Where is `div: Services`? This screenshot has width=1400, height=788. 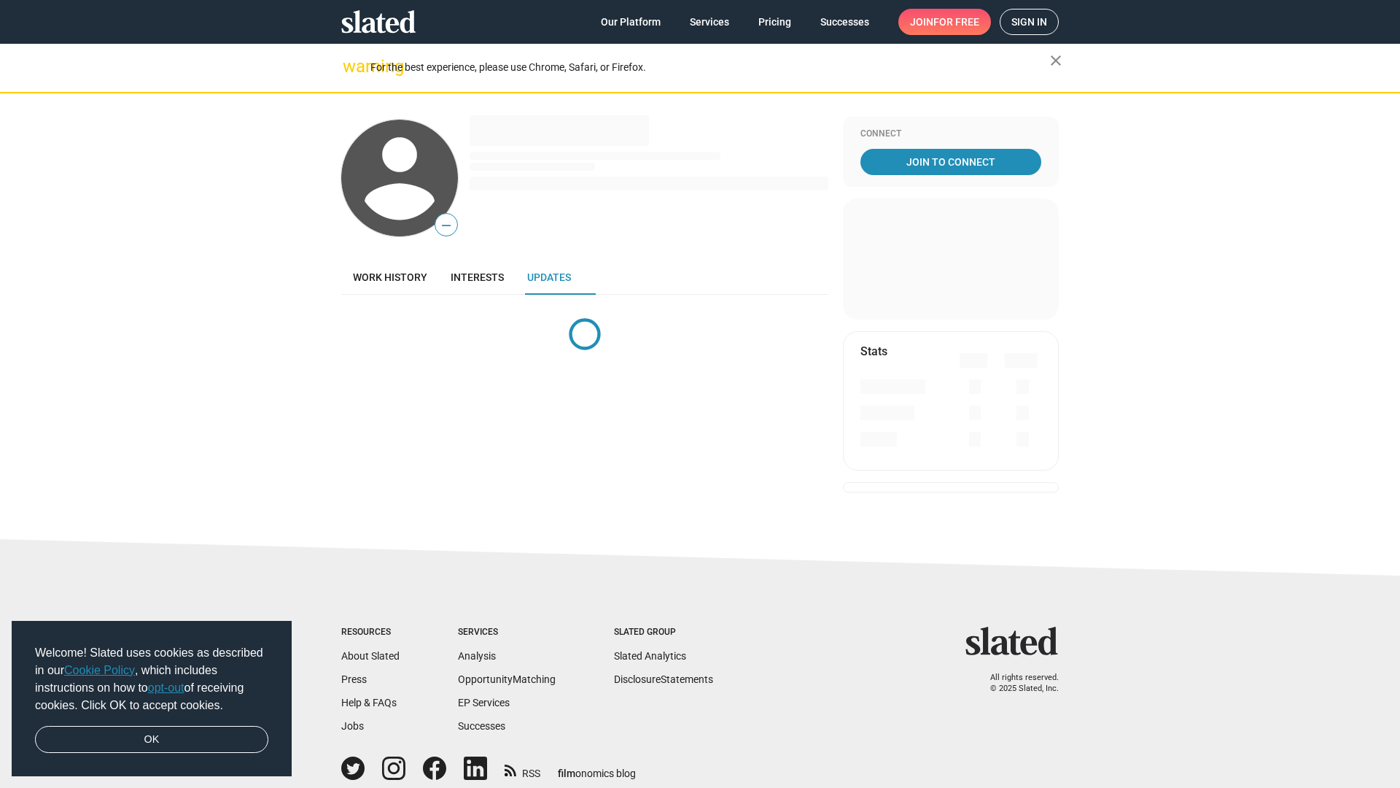
div: Services is located at coordinates (507, 632).